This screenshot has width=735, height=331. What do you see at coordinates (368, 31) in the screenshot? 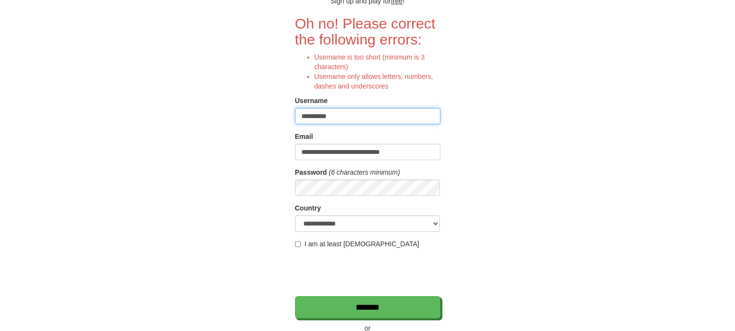
I see `h2: Oh no! Please correct the following errors:` at bounding box center [368, 31].